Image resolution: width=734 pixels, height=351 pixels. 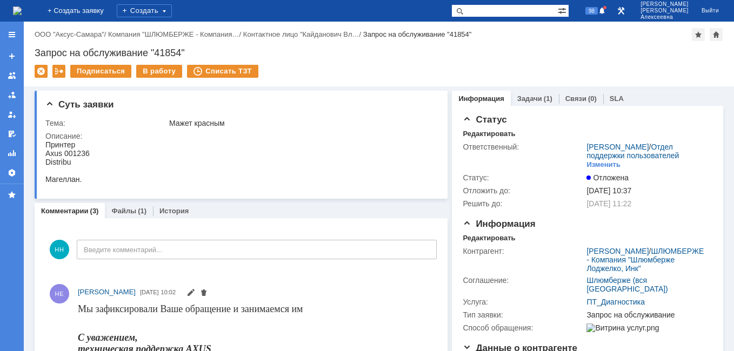 What do you see at coordinates (174, 211) in the screenshot?
I see `a: История` at bounding box center [174, 211].